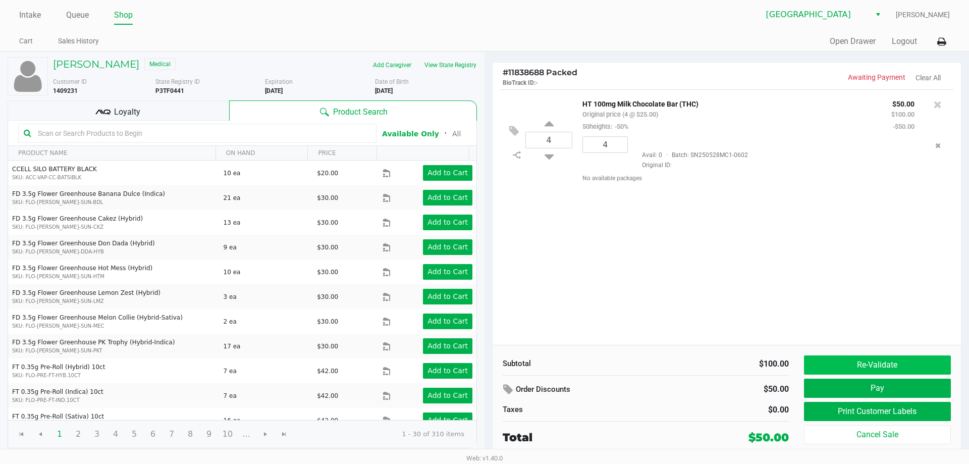 This screenshot has width=969, height=464. What do you see at coordinates (127, 112) in the screenshot?
I see `span: Loyalty` at bounding box center [127, 112].